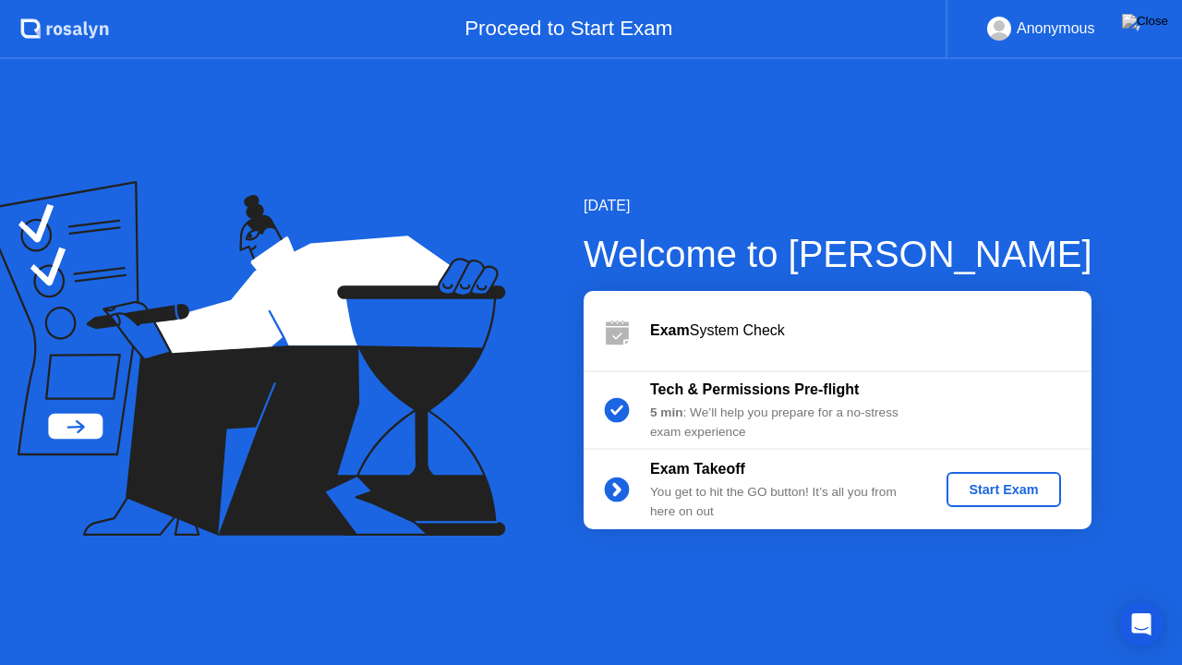 Image resolution: width=1182 pixels, height=665 pixels. I want to click on div: Anonymous, so click(1056, 29).